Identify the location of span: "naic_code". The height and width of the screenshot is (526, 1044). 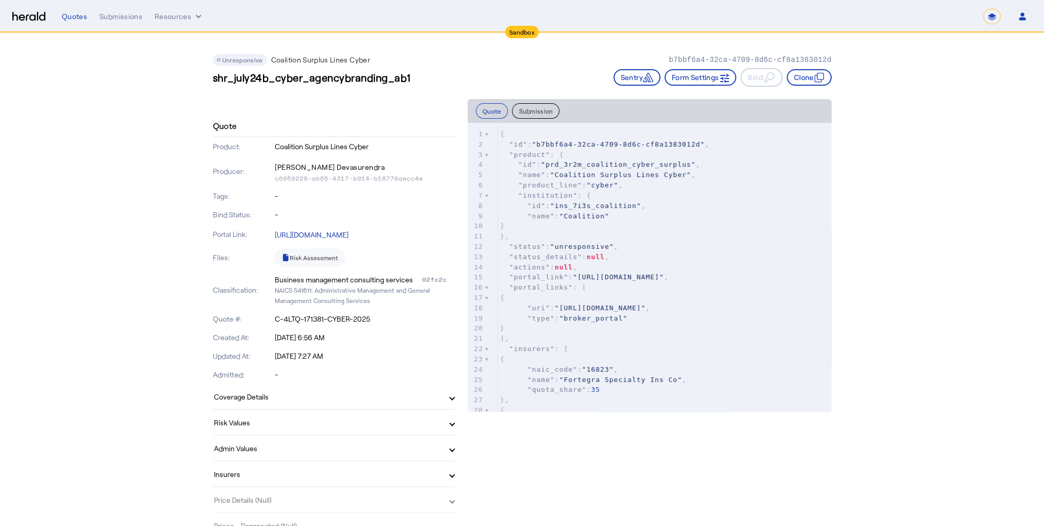
(552, 369).